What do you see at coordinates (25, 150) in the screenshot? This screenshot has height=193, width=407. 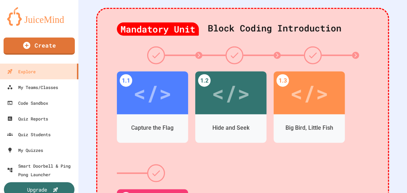 I see `div: My Quizzes` at bounding box center [25, 150].